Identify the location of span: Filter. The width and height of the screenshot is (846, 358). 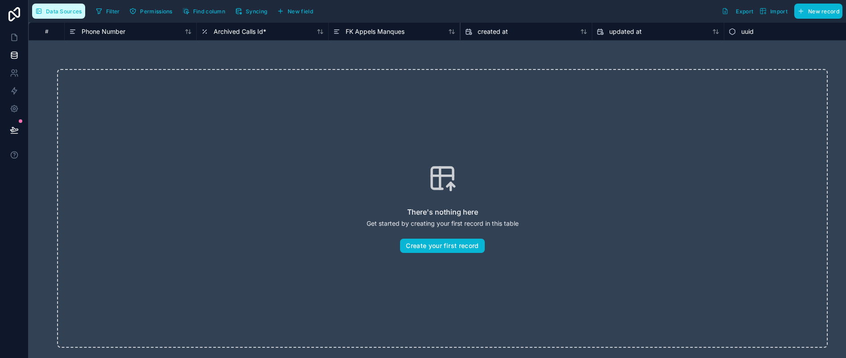
(113, 11).